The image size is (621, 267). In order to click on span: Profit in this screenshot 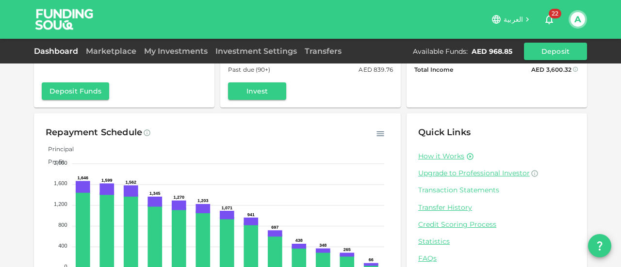, I will do `click(52, 161)`.